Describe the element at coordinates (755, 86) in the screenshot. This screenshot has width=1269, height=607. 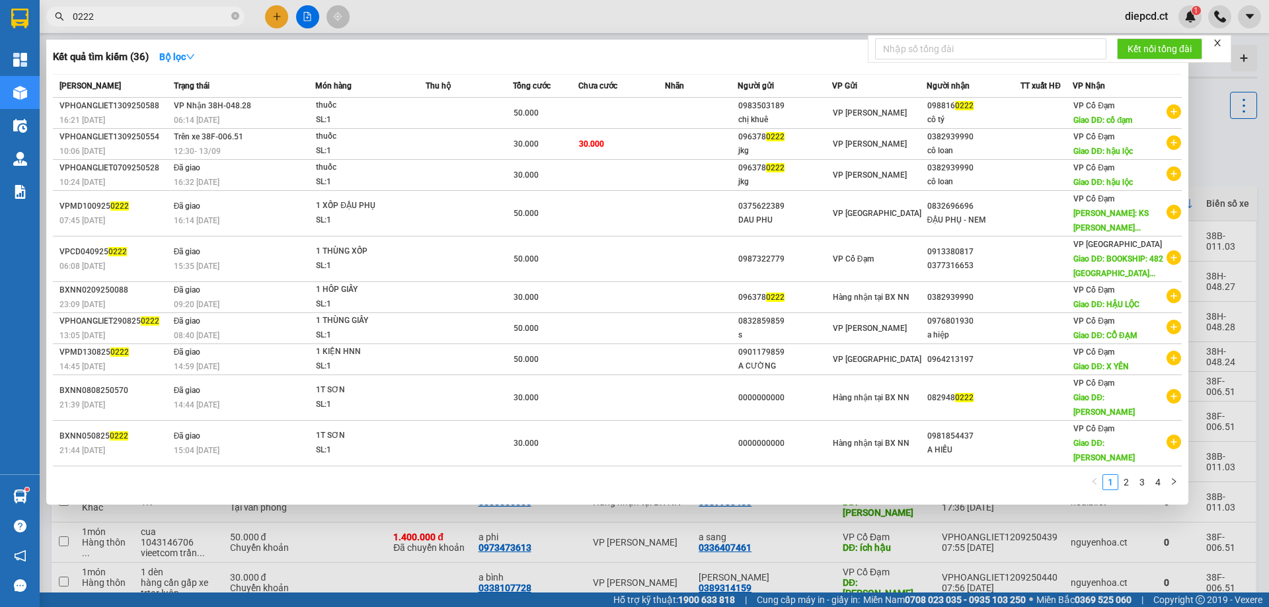
I see `span: Người gửi` at that location.